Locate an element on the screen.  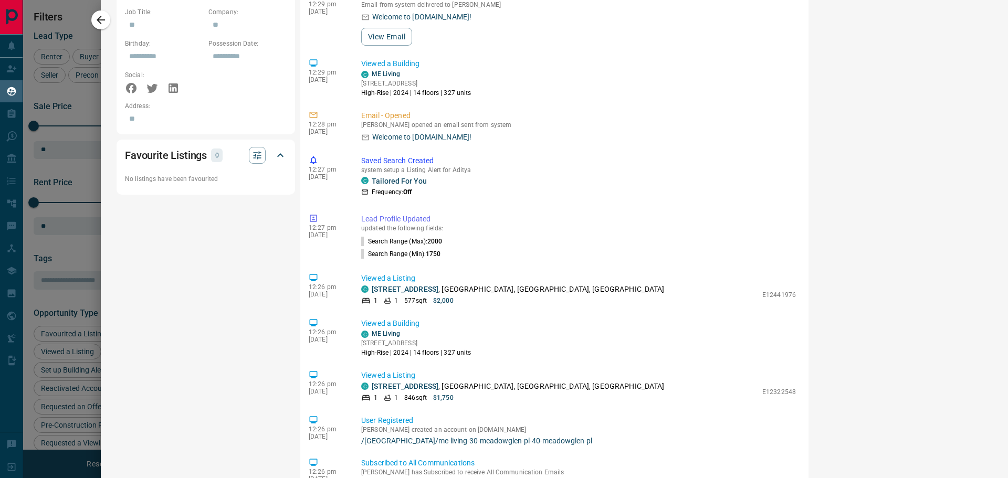
p: E12441976 is located at coordinates (779, 295).